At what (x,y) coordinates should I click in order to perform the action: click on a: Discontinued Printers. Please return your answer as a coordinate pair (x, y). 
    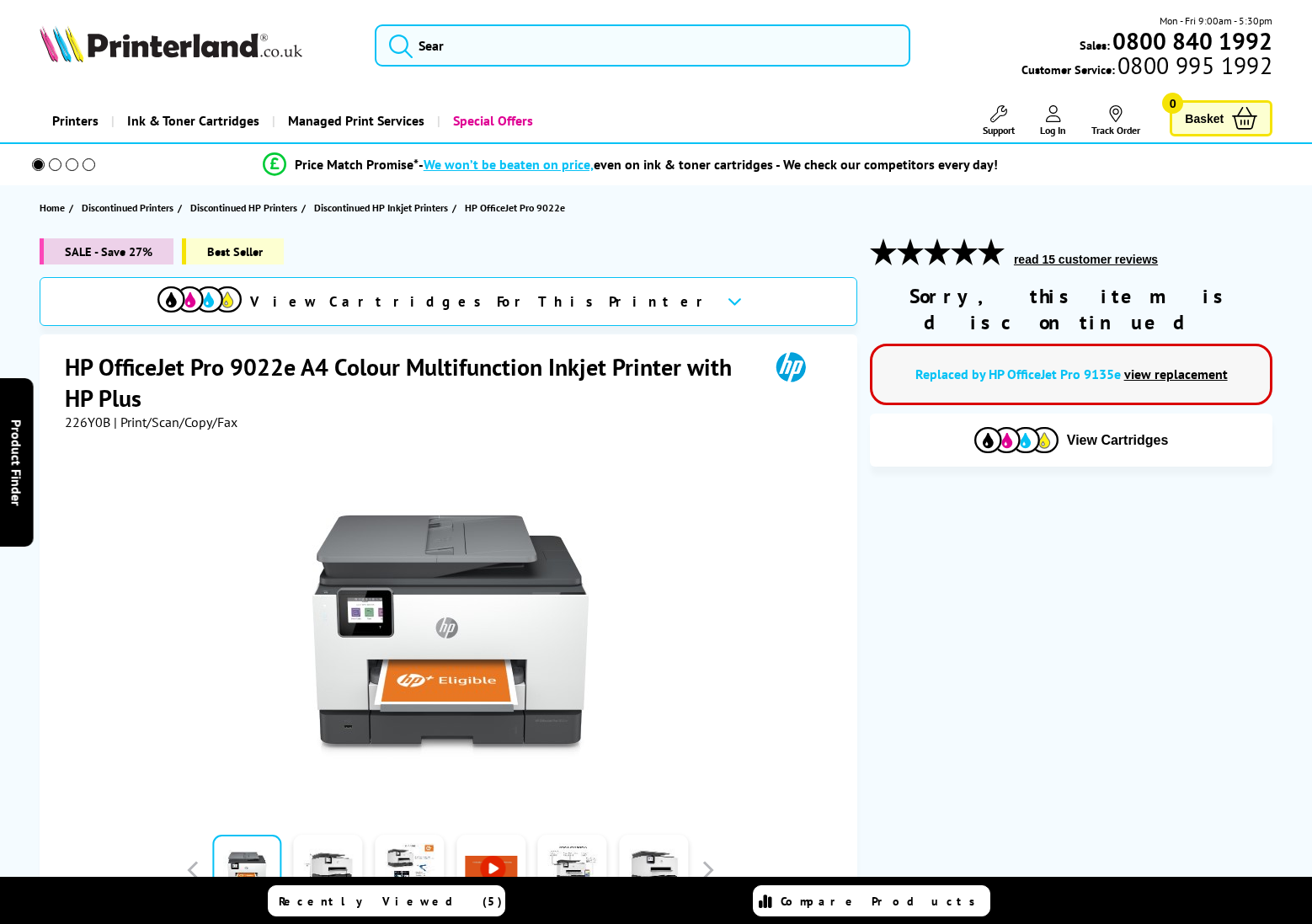
    Looking at the image, I should click on (130, 207).